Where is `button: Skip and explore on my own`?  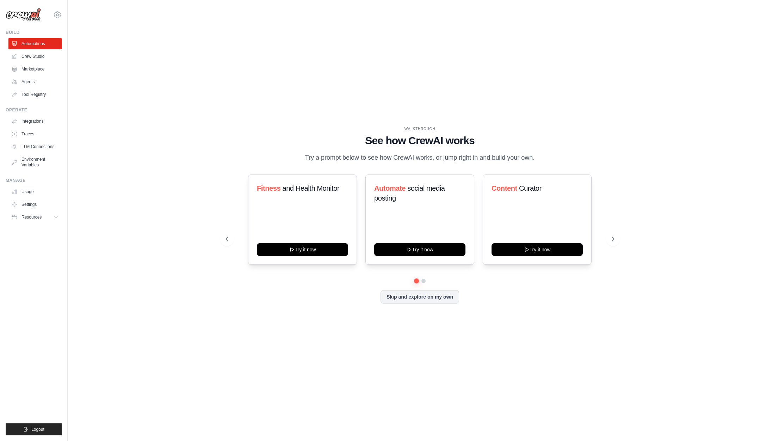 button: Skip and explore on my own is located at coordinates (419, 297).